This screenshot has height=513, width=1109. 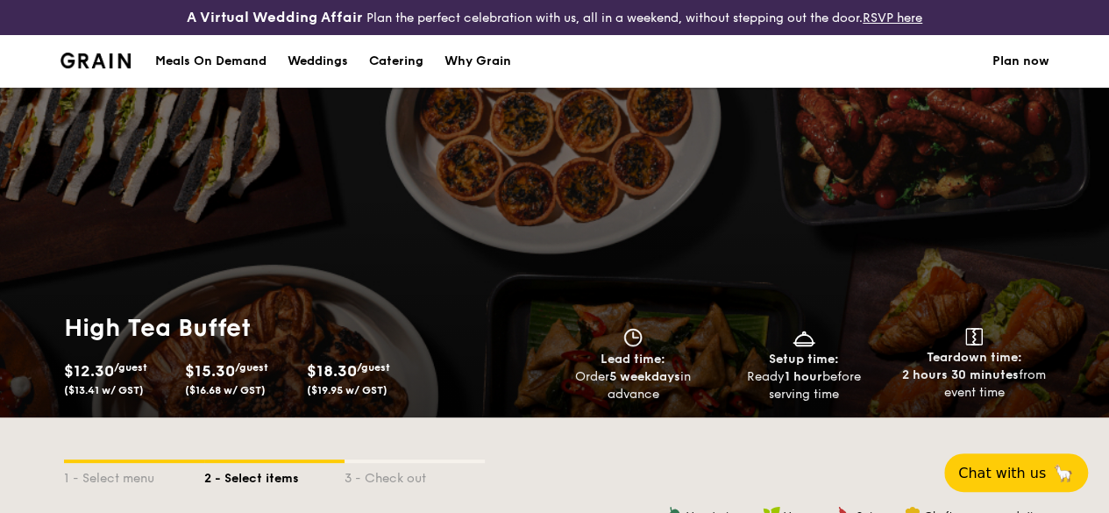 I want to click on img: icon-teardown.65201eee.svg, so click(x=974, y=337).